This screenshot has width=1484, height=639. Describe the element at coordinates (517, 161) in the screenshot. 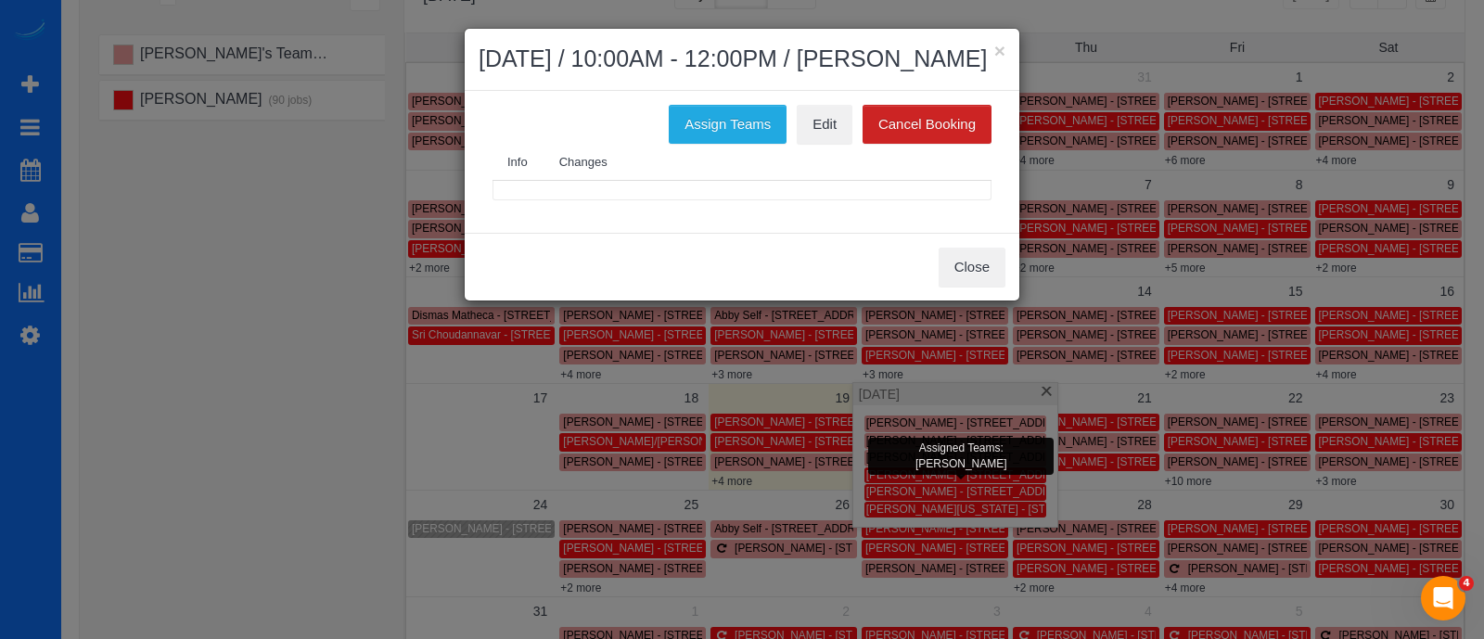

I see `span: Info` at that location.